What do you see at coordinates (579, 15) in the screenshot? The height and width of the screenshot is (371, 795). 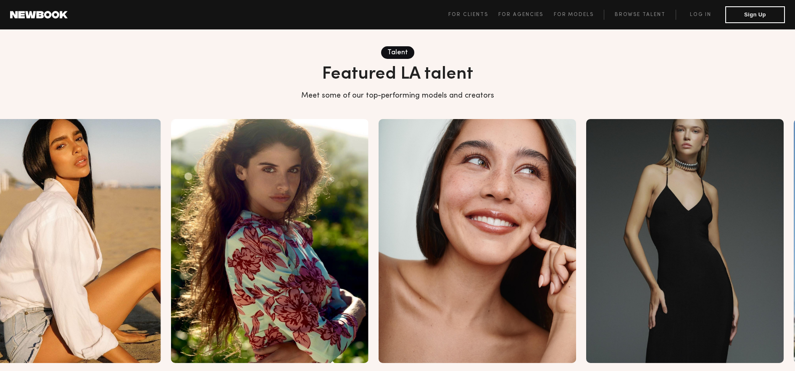 I see `a: For Models` at bounding box center [579, 15].